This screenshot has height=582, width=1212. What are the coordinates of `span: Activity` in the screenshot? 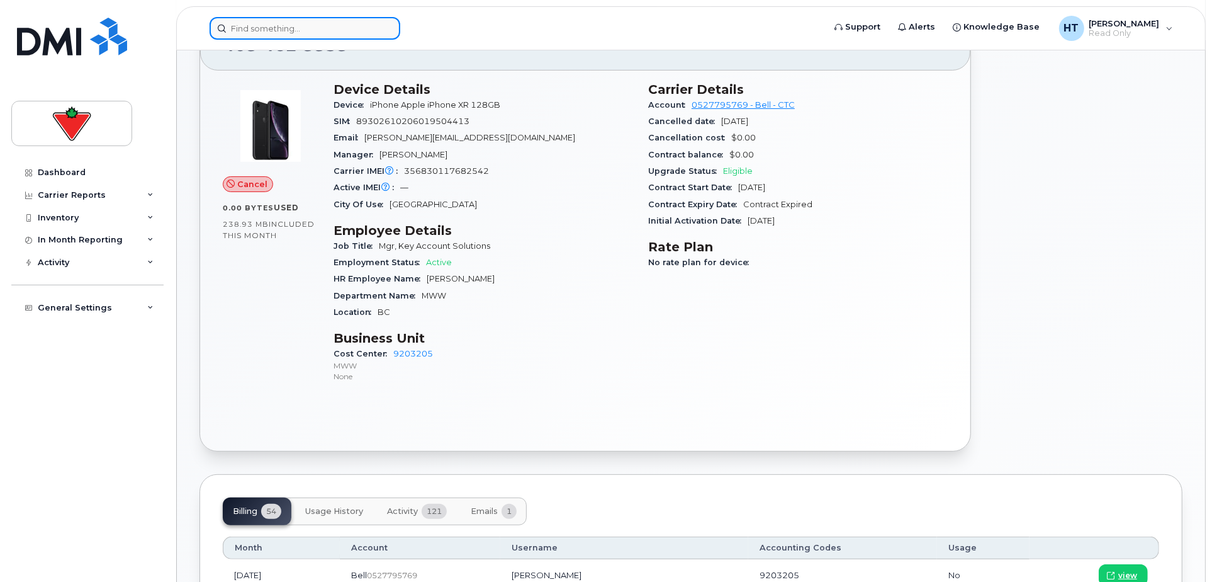 It's located at (402, 511).